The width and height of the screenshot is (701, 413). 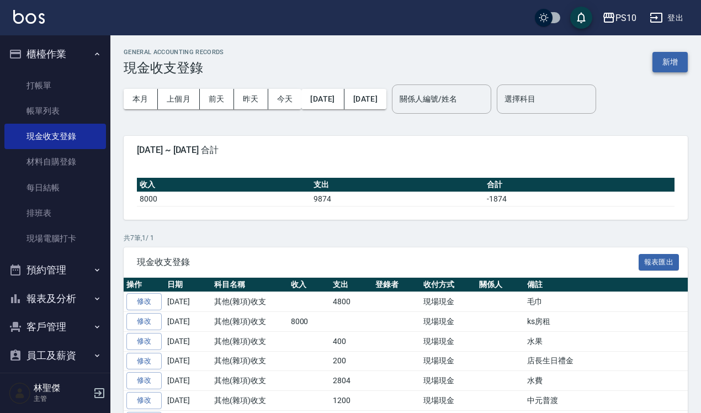 I want to click on td: 400, so click(x=351, y=341).